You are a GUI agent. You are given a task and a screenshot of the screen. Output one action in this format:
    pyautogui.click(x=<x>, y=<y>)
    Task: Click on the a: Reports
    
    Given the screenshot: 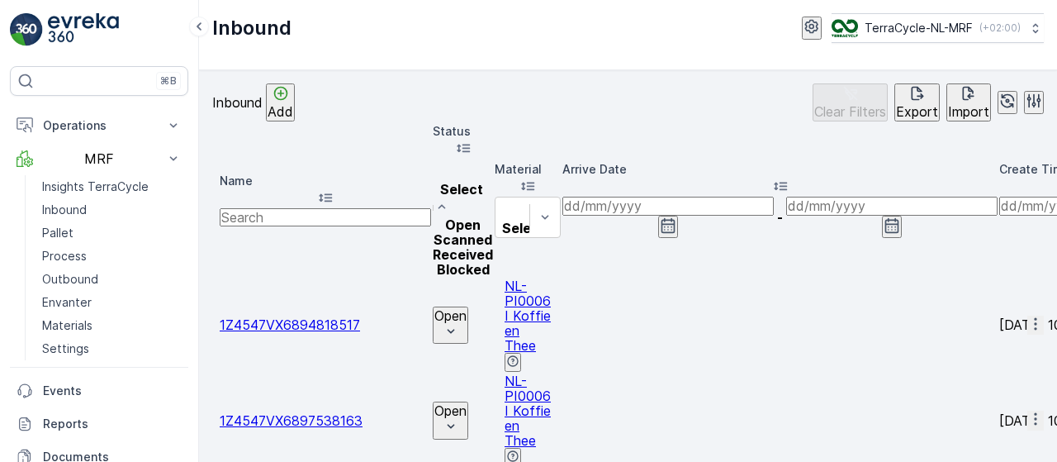 What is the action you would take?
    pyautogui.click(x=99, y=424)
    